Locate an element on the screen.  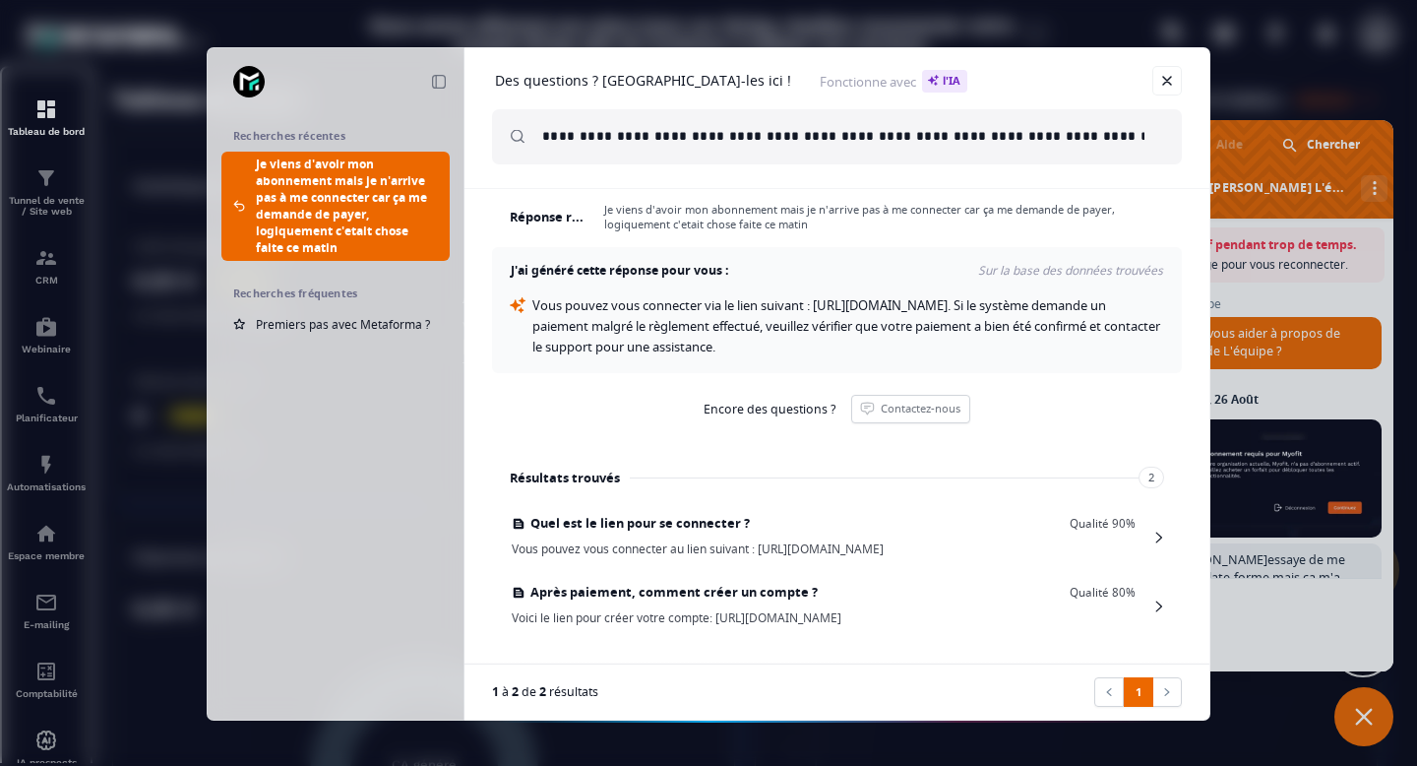
span: Quel est le lien pour se connecter ? is located at coordinates (640, 523).